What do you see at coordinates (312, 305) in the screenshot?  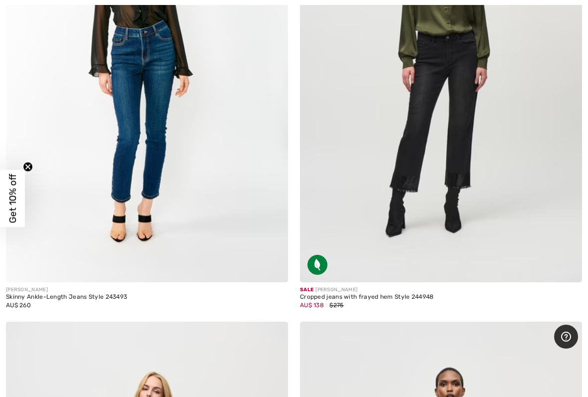 I see `span: AU$ 138` at bounding box center [312, 305].